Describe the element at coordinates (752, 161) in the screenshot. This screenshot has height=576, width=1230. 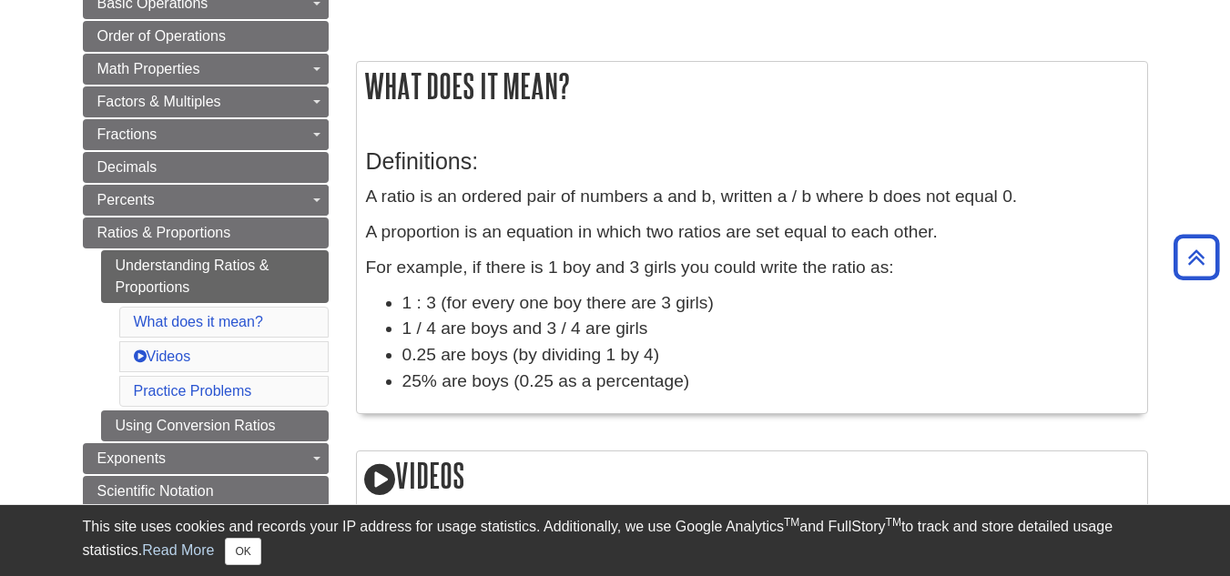
I see `h3: Definitions:` at that location.